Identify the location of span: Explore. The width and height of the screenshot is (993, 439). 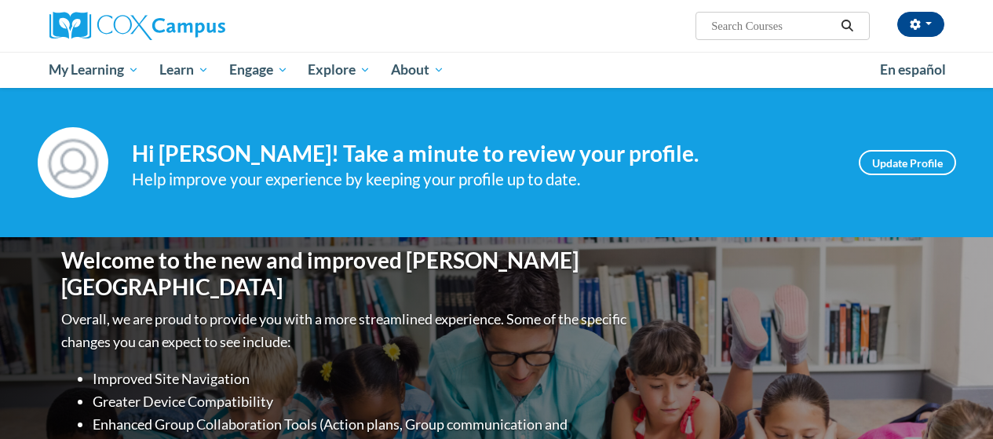
(339, 70).